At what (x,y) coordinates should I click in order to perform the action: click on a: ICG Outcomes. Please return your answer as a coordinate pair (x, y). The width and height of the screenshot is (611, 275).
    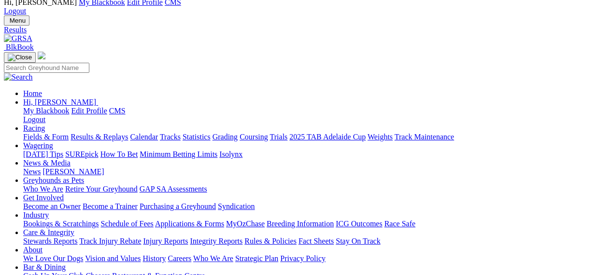
    Looking at the image, I should click on (359, 223).